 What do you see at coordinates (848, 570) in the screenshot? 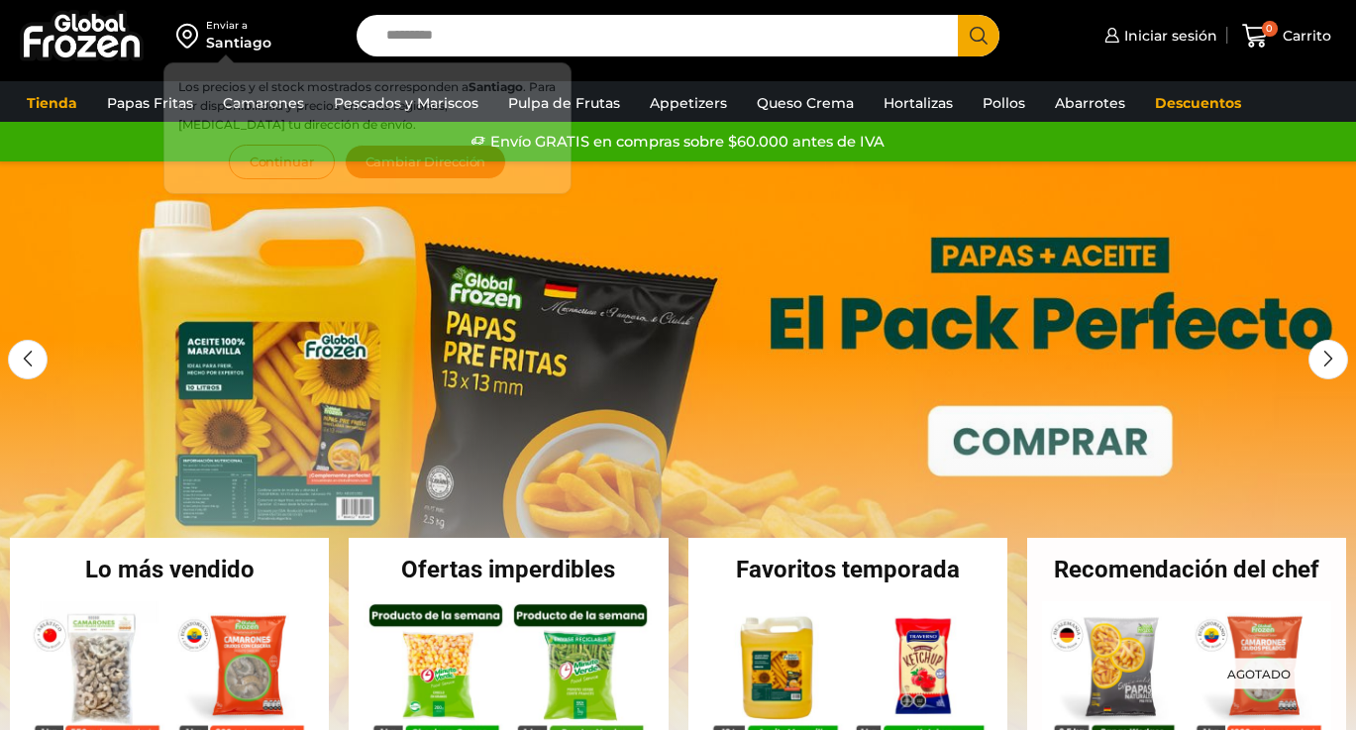
I see `h2: Favoritos temporada` at bounding box center [848, 570].